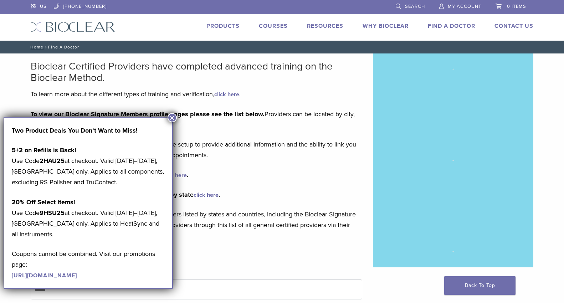 The image size is (564, 303). What do you see at coordinates (44, 150) in the screenshot?
I see `strong: 5+2 on Refills is Back!` at bounding box center [44, 150].